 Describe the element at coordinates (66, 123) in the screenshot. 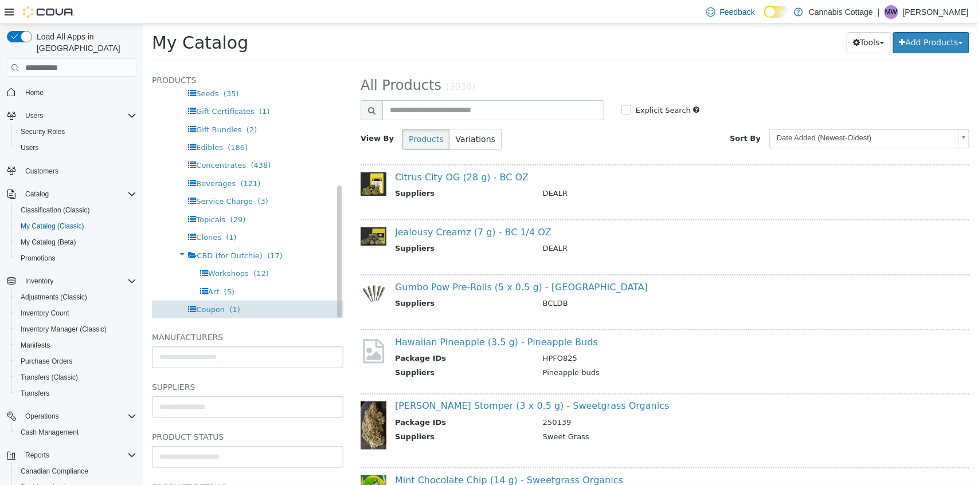

I see `span: Edibles` at that location.